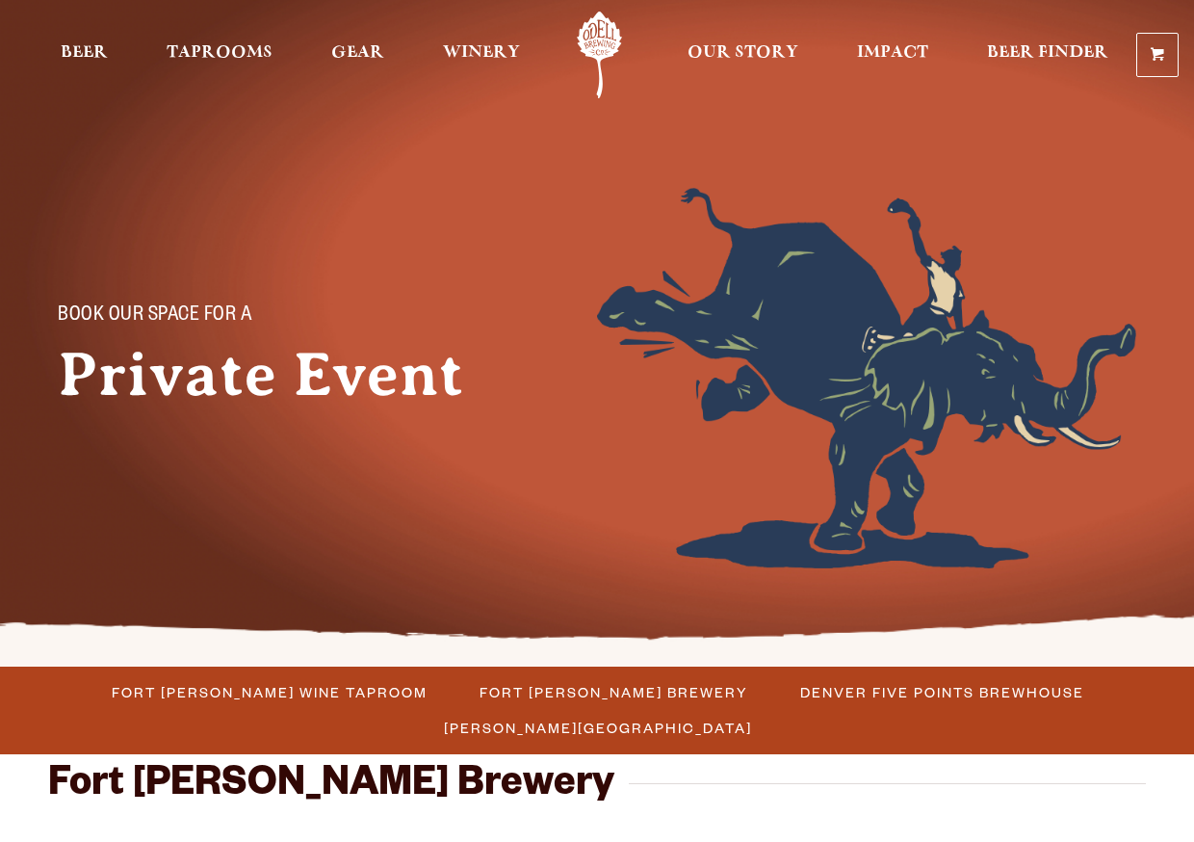 The height and width of the screenshot is (842, 1194). What do you see at coordinates (220, 55) in the screenshot?
I see `a: Taprooms` at bounding box center [220, 55].